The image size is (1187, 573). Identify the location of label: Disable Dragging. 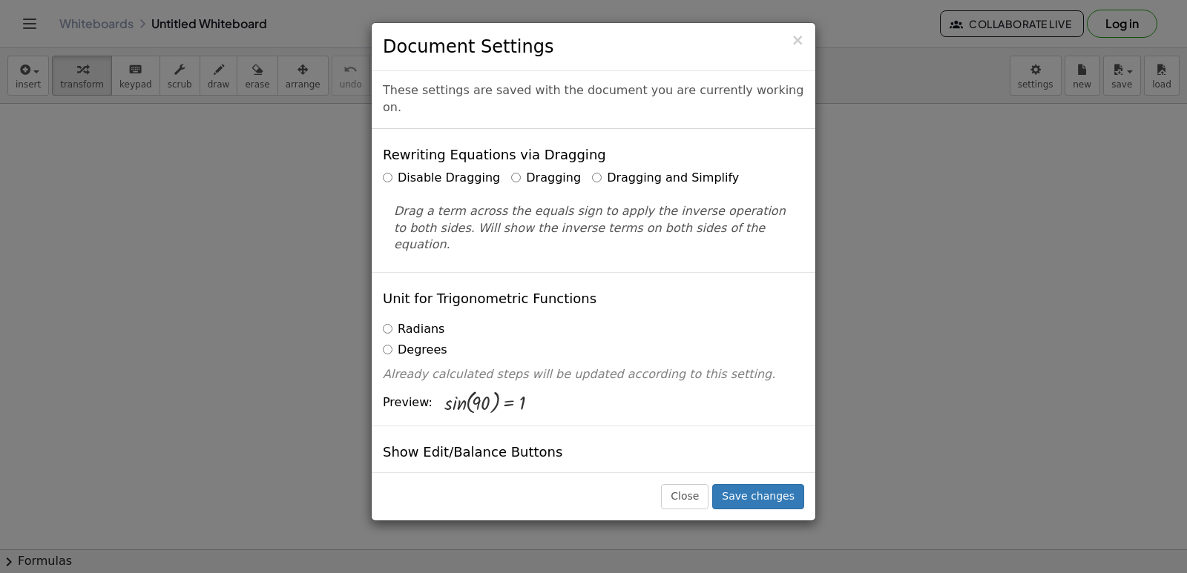
(441, 178).